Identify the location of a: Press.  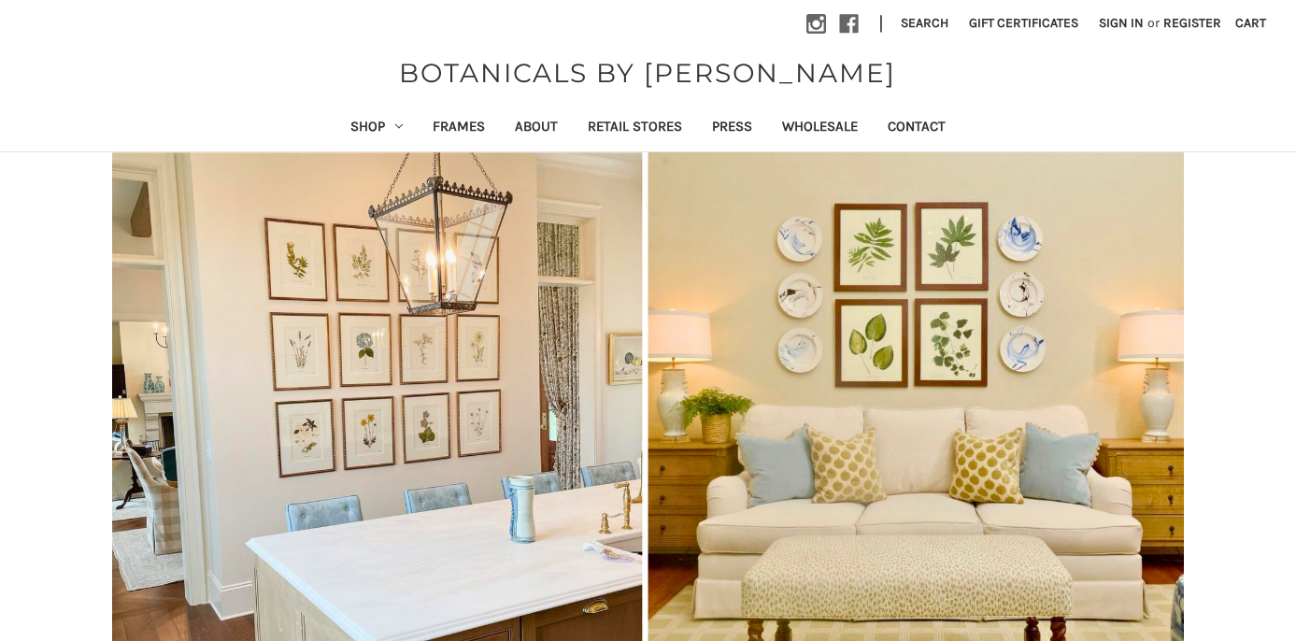
(732, 128).